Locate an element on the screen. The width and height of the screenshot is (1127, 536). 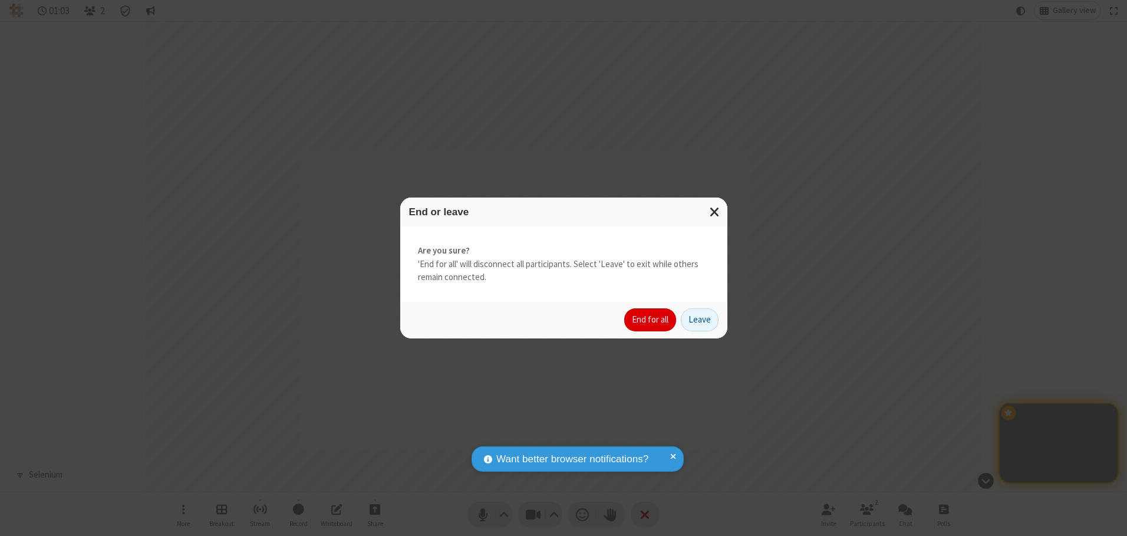
div: 'End for all' will disconnect all participants. Select 'Leave' to exit while others remain connec... is located at coordinates (564, 264).